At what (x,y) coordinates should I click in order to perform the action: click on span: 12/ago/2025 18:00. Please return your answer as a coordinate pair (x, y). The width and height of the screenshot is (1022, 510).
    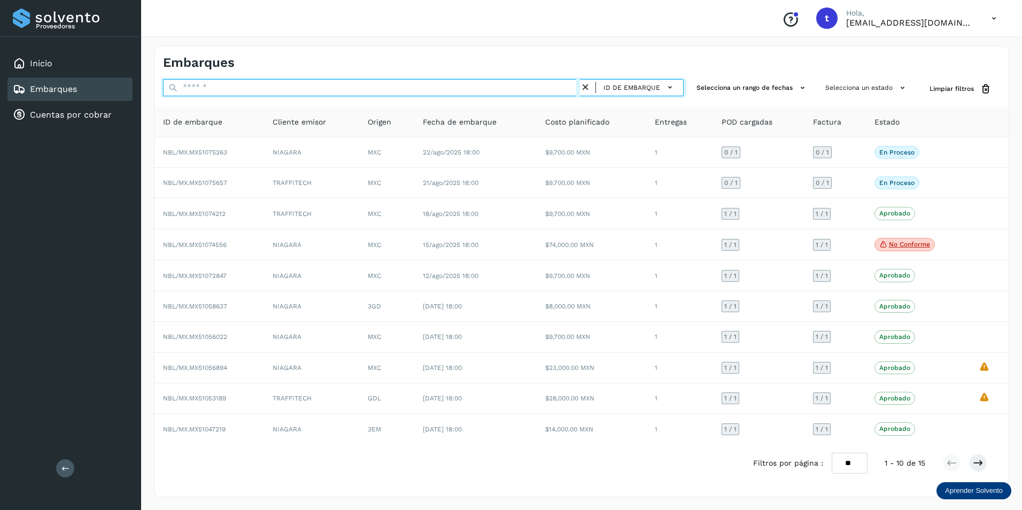
    Looking at the image, I should click on (451, 276).